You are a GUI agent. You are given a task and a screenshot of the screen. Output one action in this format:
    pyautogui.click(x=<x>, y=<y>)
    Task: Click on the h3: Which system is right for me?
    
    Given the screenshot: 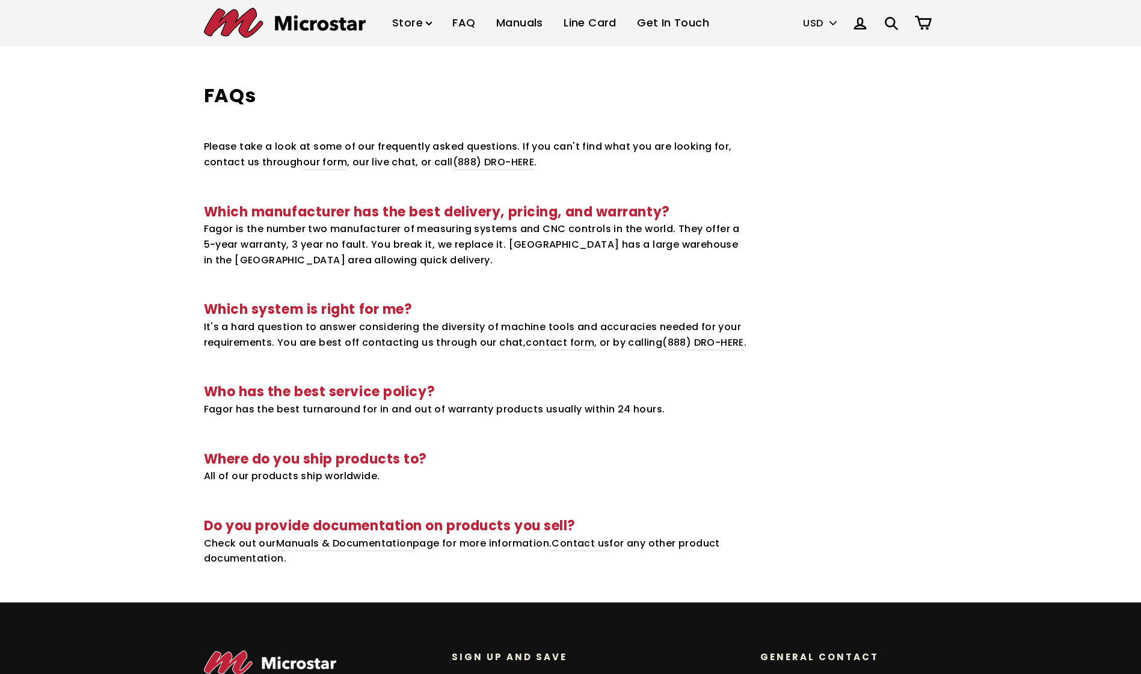 What is the action you would take?
    pyautogui.click(x=477, y=310)
    